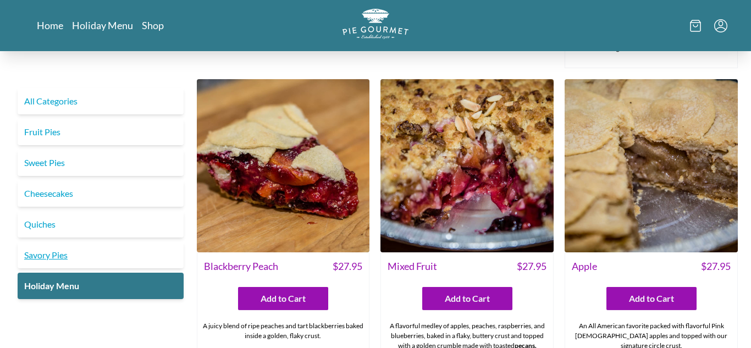  I want to click on a: Logo, so click(375, 25).